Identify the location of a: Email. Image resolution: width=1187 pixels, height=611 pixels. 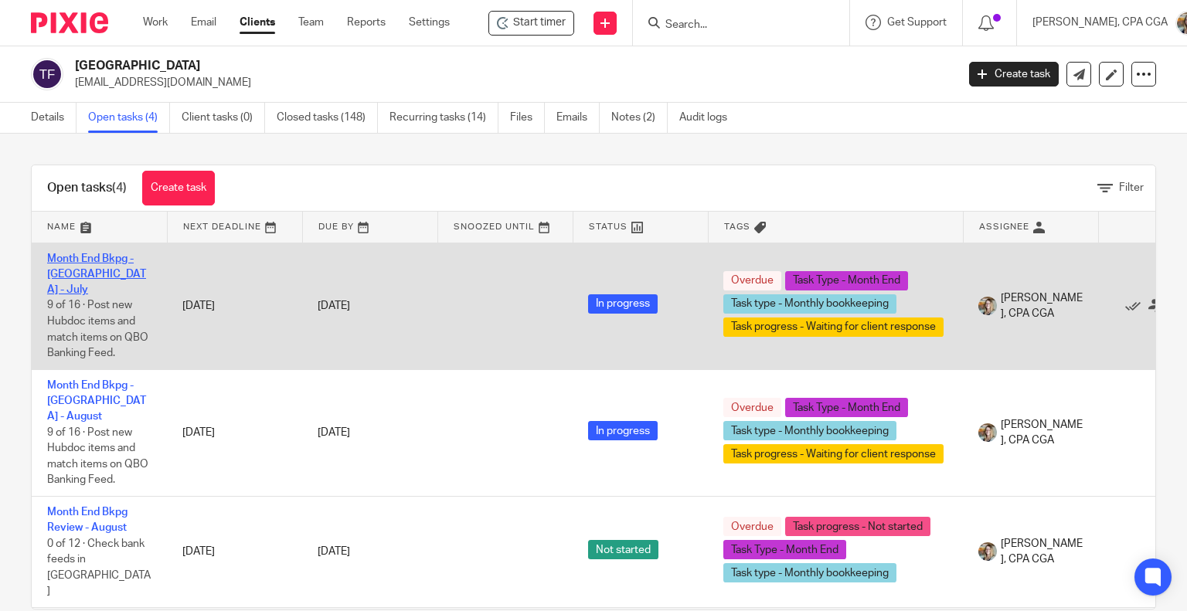
(203, 22).